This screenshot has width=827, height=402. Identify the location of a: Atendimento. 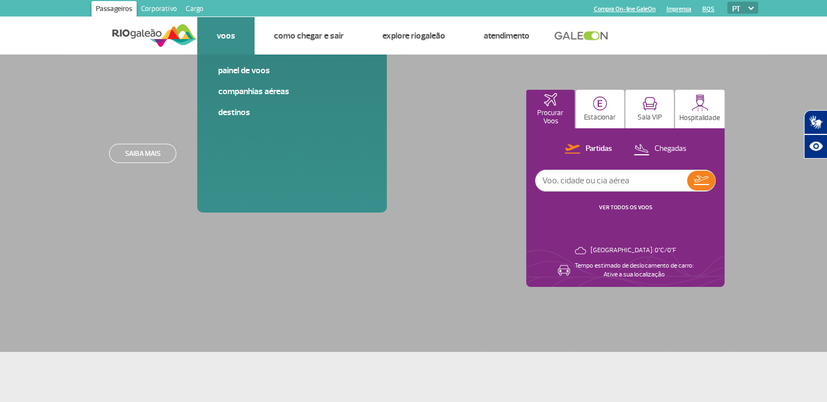
(506, 36).